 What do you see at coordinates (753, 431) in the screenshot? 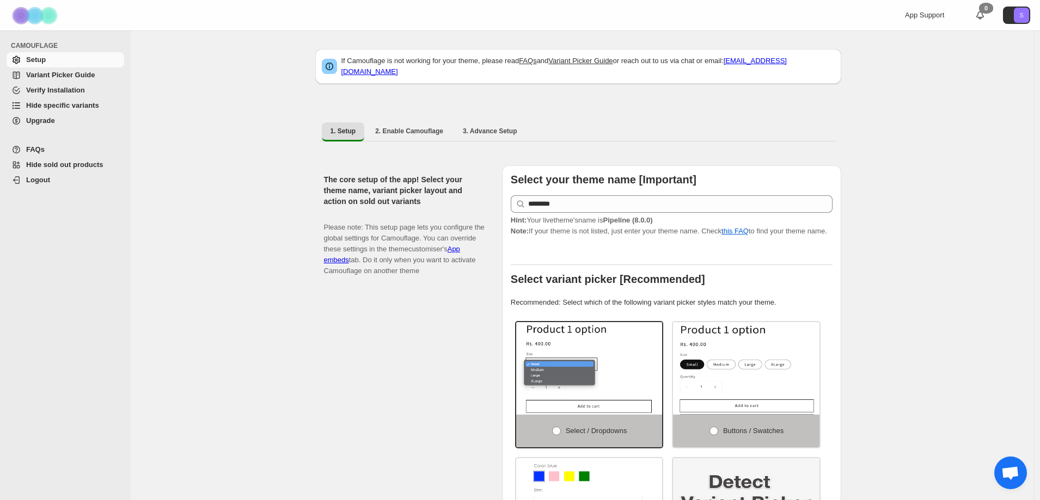
I see `span: Buttons / Swatches` at bounding box center [753, 431].